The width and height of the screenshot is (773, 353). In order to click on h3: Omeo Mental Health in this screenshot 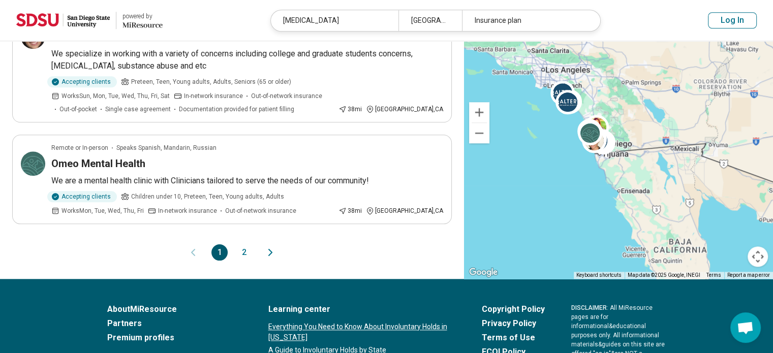, I will do `click(98, 164)`.